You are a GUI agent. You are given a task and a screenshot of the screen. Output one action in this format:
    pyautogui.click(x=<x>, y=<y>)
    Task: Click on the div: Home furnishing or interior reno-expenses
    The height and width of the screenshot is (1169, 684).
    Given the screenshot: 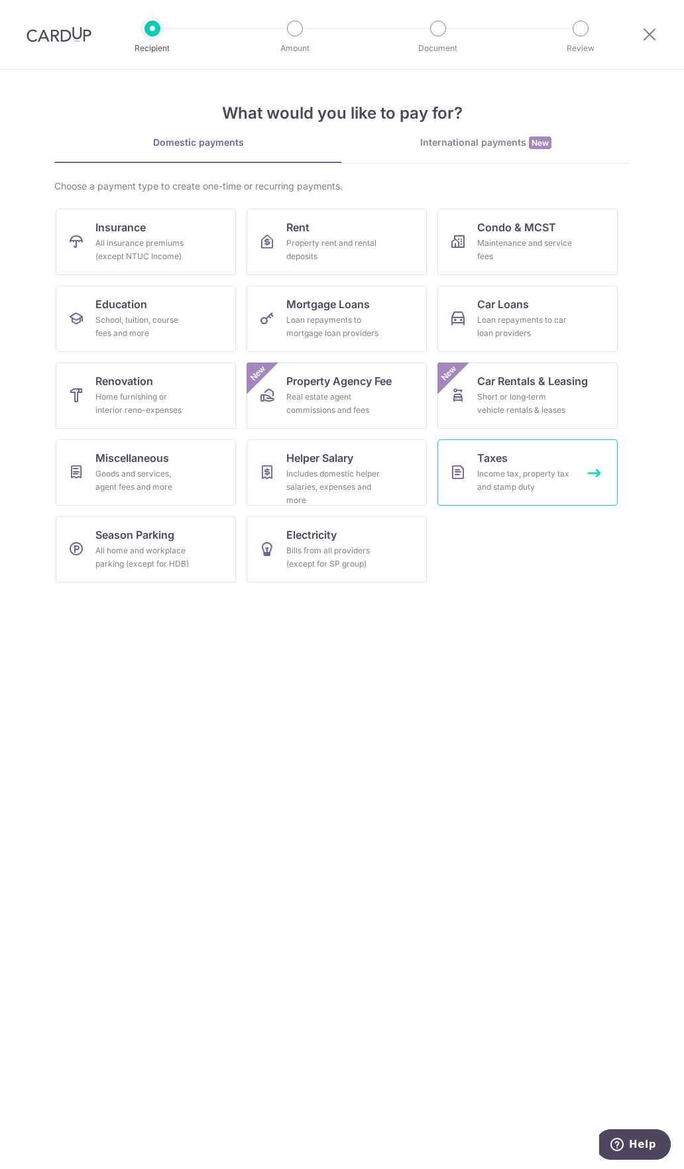 What is the action you would take?
    pyautogui.click(x=143, y=404)
    